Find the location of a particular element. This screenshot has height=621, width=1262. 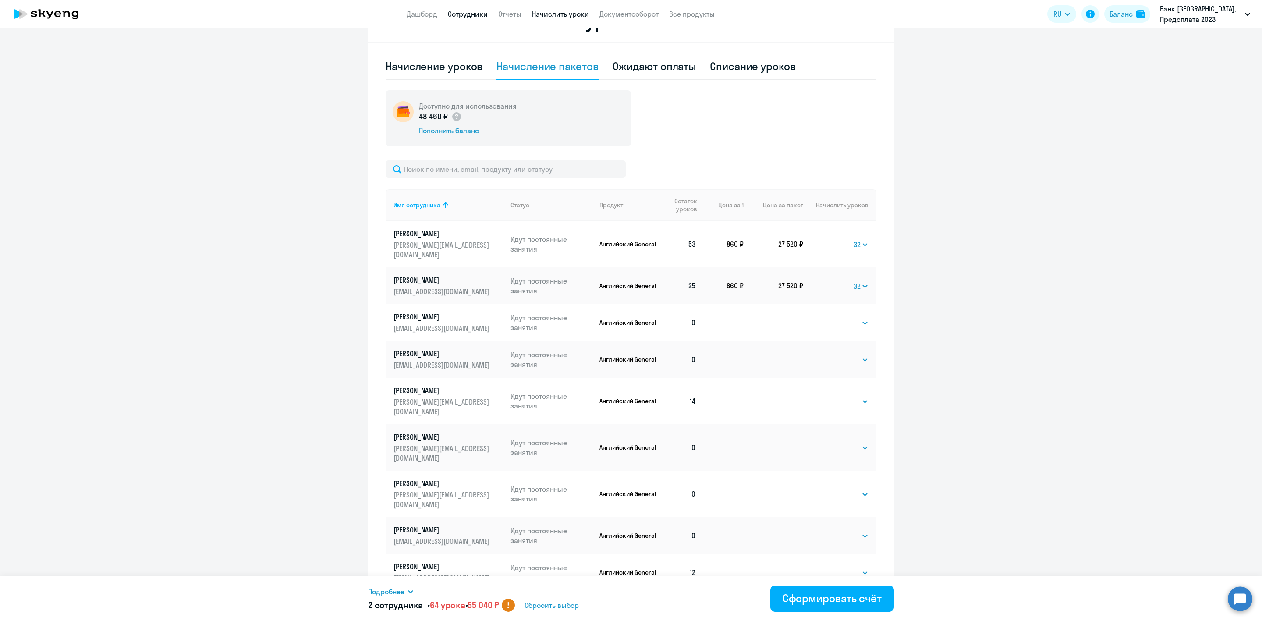

th: Цена за пакет is located at coordinates (773, 205).